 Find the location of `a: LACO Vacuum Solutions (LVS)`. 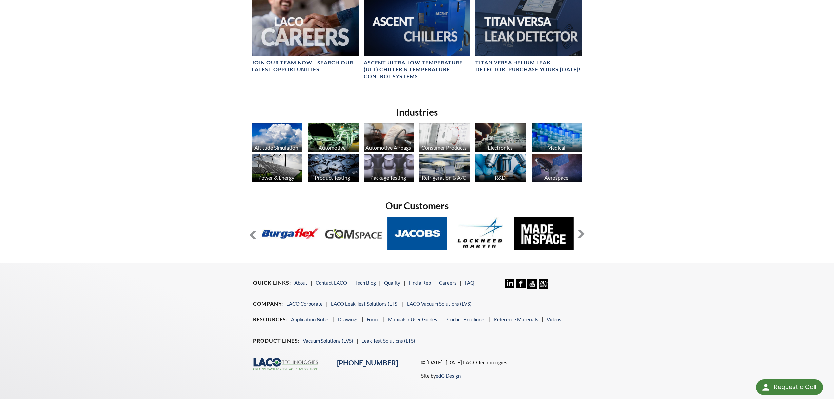

a: LACO Vacuum Solutions (LVS) is located at coordinates (439, 304).